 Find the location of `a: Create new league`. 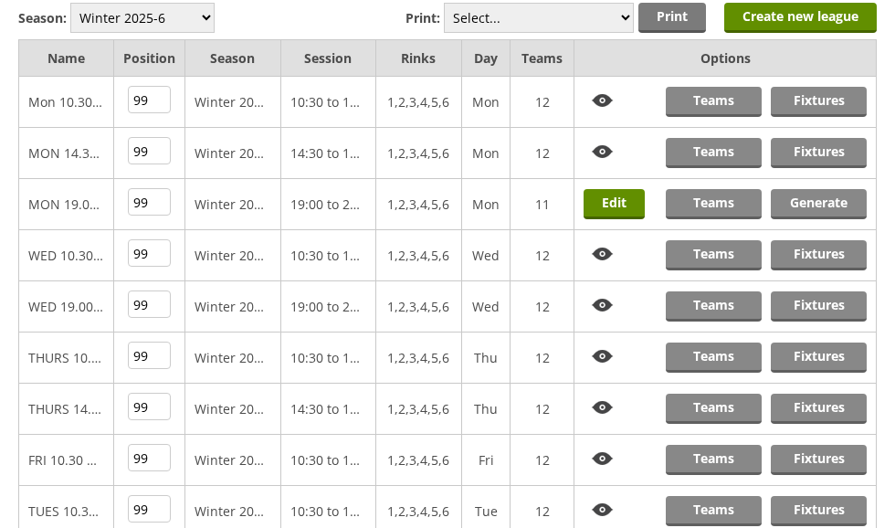

a: Create new league is located at coordinates (800, 17).